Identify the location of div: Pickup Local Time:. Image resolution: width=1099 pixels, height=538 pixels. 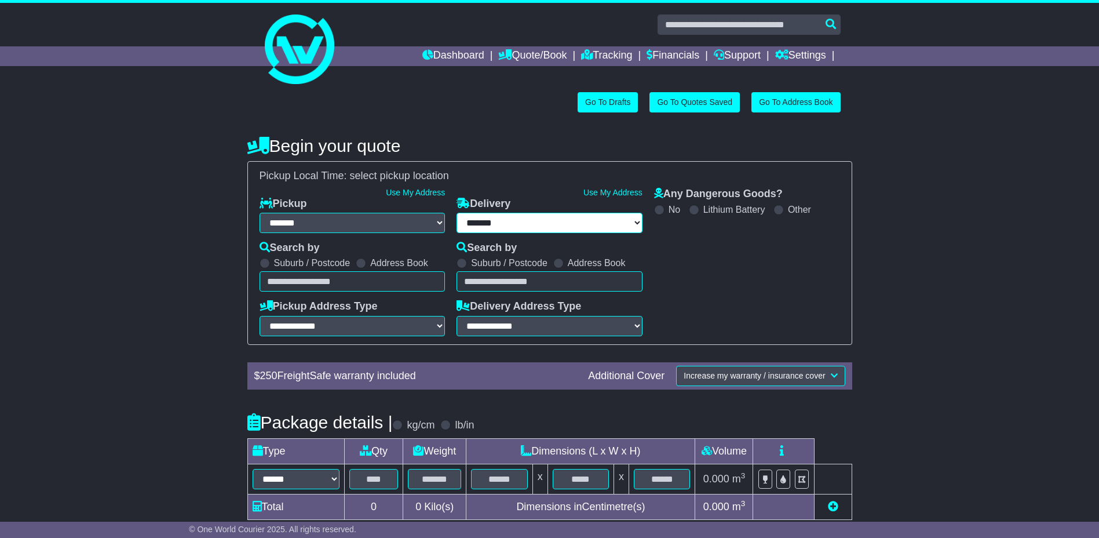
(550, 176).